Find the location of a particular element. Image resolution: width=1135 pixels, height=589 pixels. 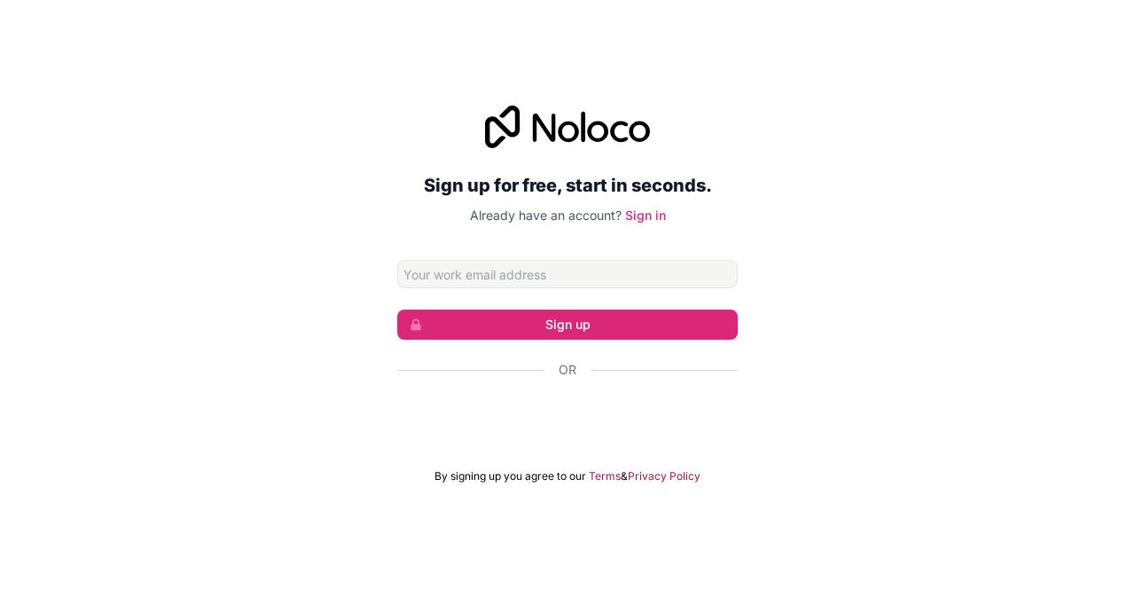

a: Sign in is located at coordinates (646, 215).